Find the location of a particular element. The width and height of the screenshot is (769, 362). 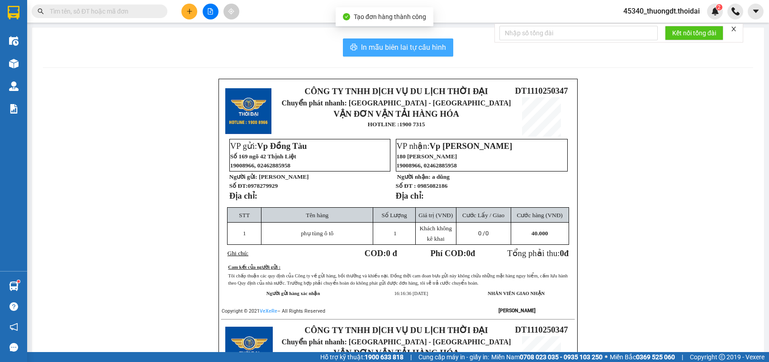

span: DT1110250340 is located at coordinates (111, 65).